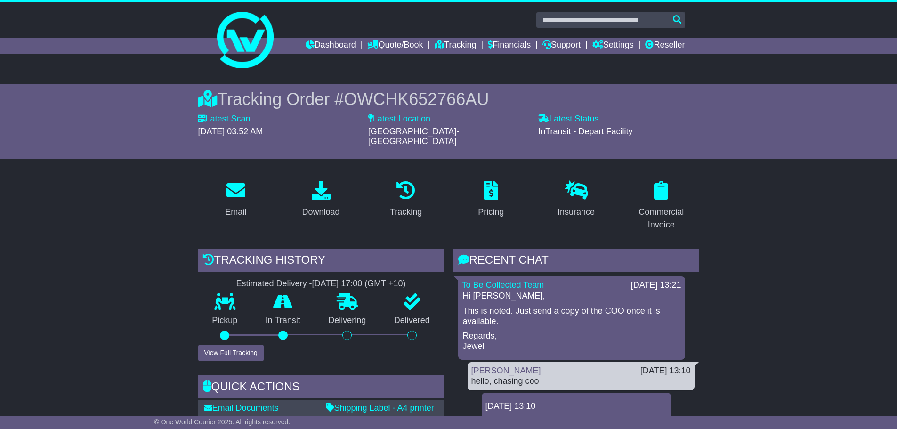  I want to click on div: Email, so click(236, 212).